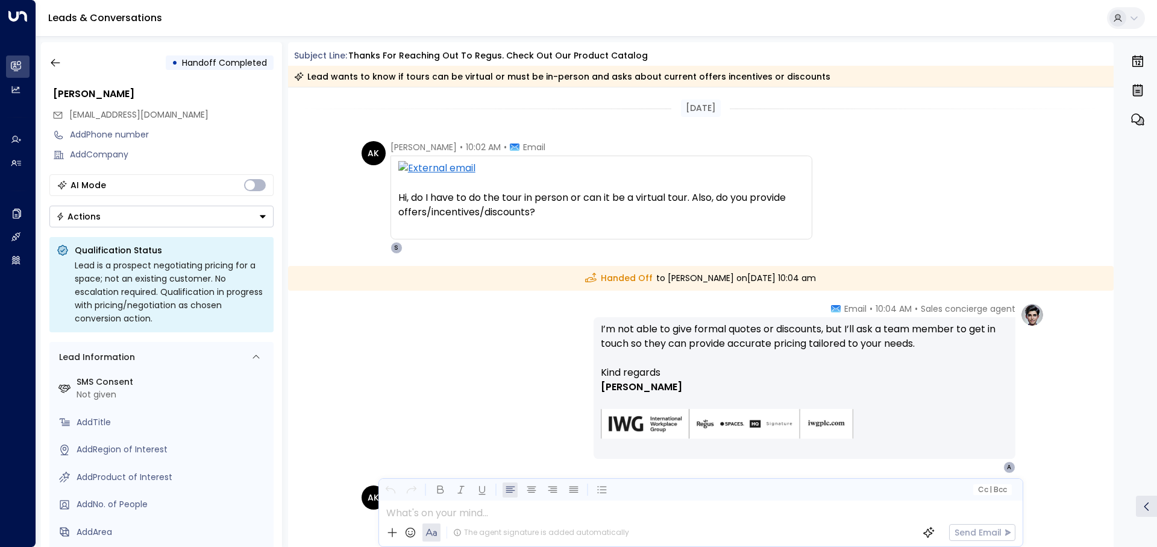 The height and width of the screenshot is (547, 1157). Describe the element at coordinates (602, 168) in the screenshot. I see `img: External email` at that location.